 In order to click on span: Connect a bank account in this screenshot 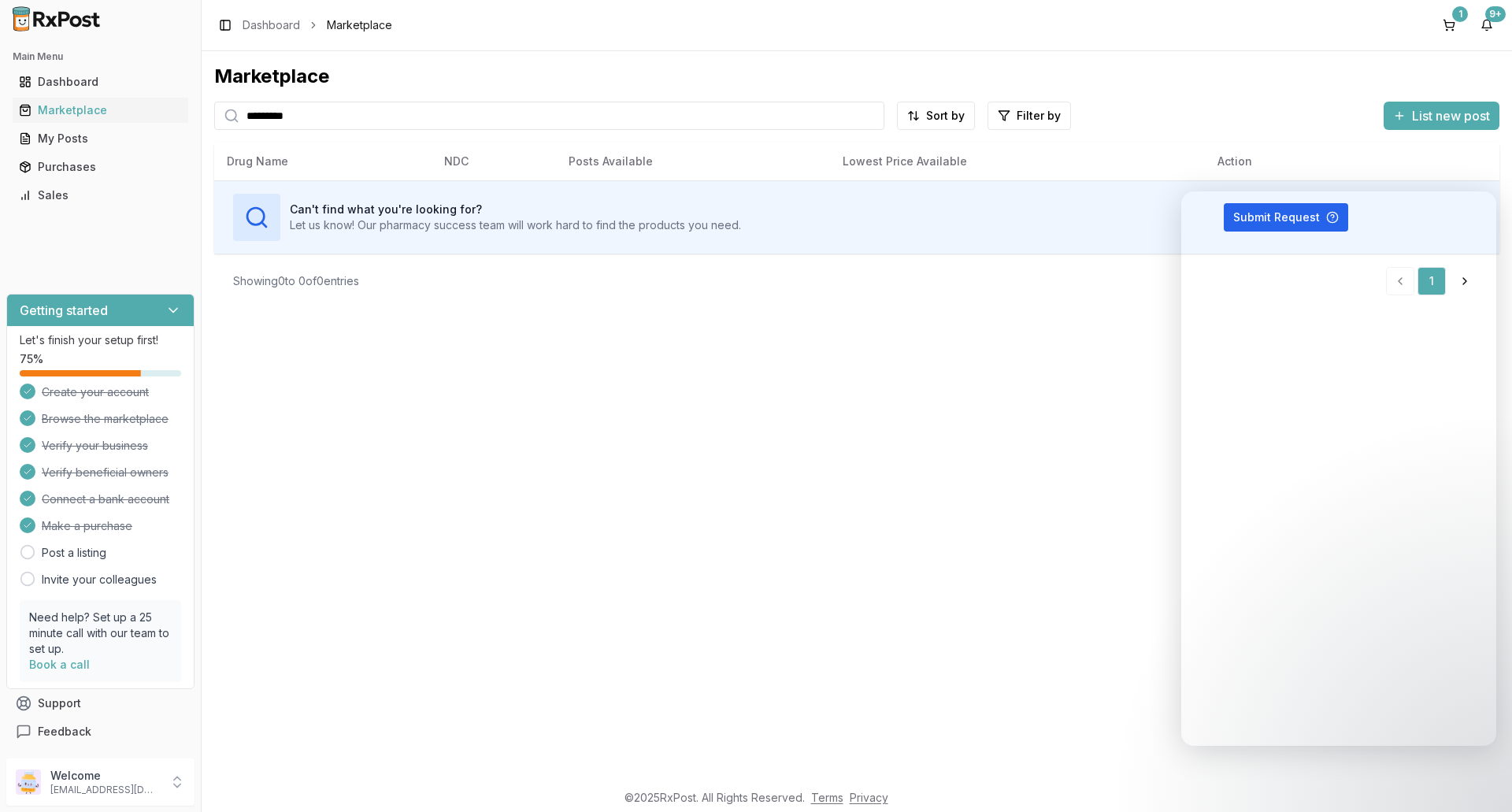, I will do `click(105, 499)`.